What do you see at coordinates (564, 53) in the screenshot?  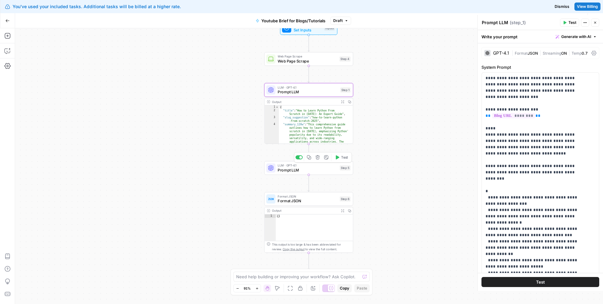 I see `span: ON` at bounding box center [564, 53].